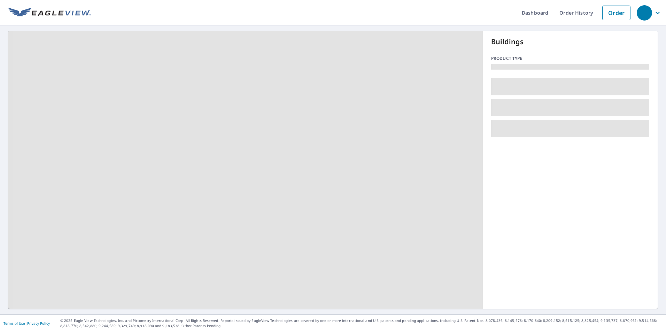 This screenshot has height=332, width=666. What do you see at coordinates (570, 42) in the screenshot?
I see `p: Buildings` at bounding box center [570, 42].